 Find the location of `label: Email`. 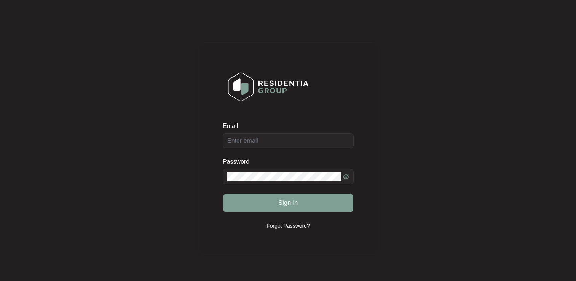

label: Email is located at coordinates (233, 126).